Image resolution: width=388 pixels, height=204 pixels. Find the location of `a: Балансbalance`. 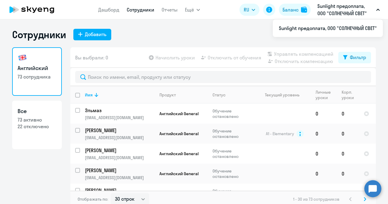

a: Балансbalance is located at coordinates (294, 10).